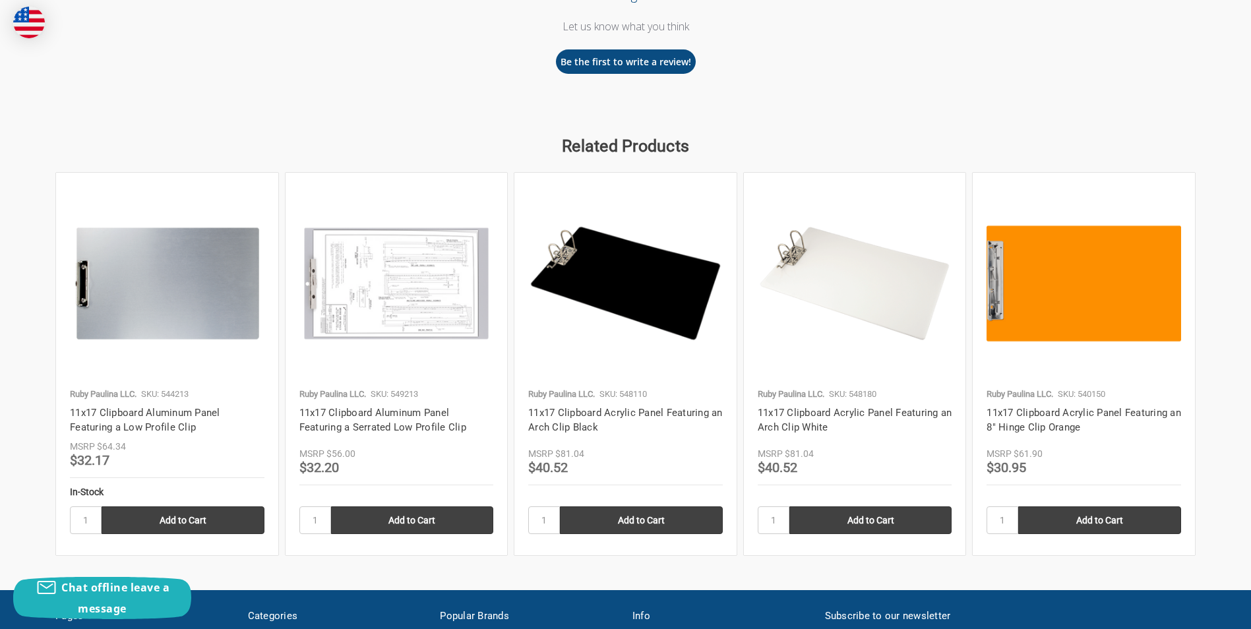 This screenshot has height=629, width=1251. Describe the element at coordinates (1084, 284) in the screenshot. I see `img: 11x17 Clipboard Acrylic Panel Featuring an 8" Hinge Clip Orange` at that location.